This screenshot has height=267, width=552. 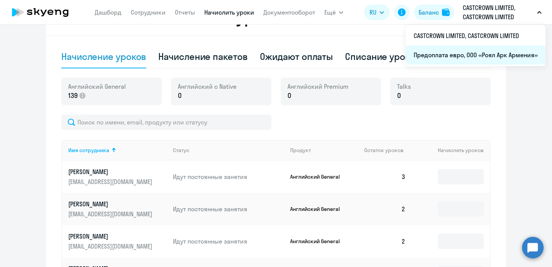 I want to click on div: Ожидают оплаты, so click(x=296, y=56).